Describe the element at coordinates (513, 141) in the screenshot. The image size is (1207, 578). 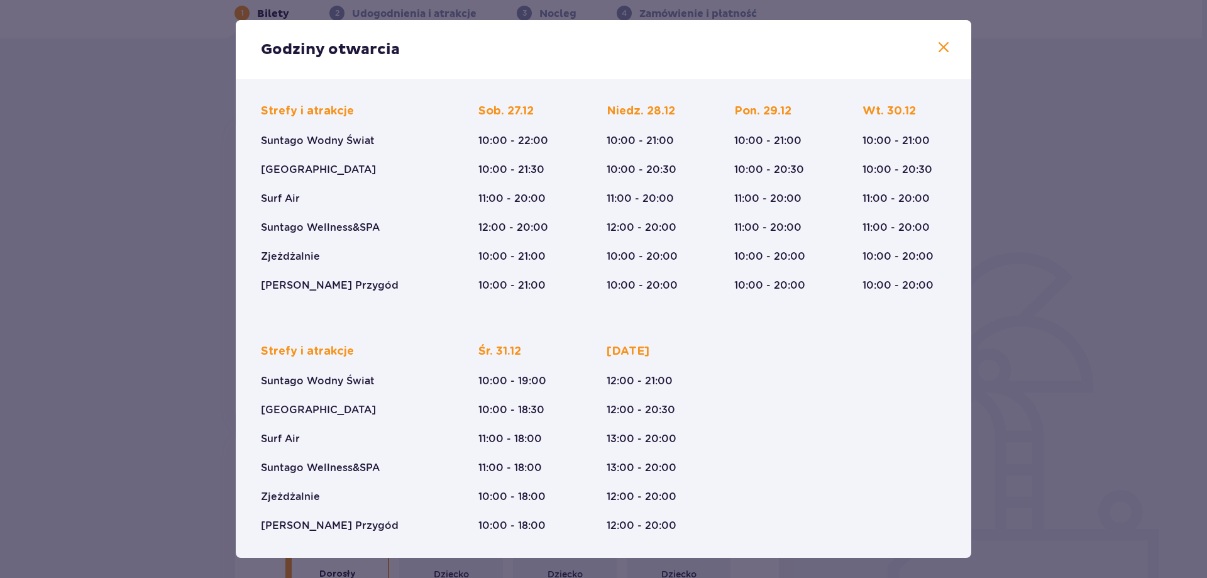
I see `p: 10:00 - 22:00` at that location.